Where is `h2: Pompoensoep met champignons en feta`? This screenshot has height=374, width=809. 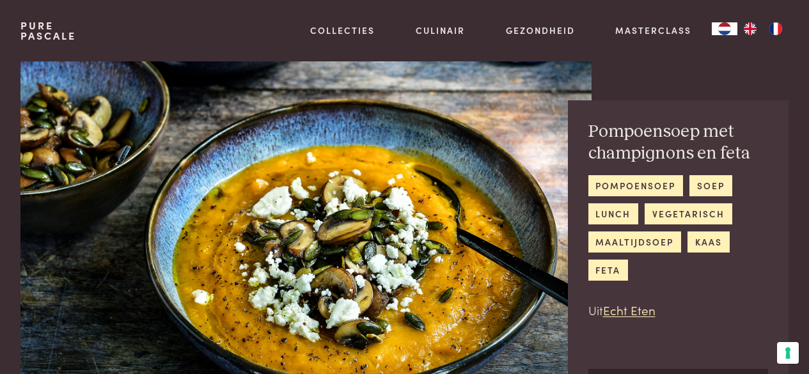 h2: Pompoensoep met champignons en feta is located at coordinates (679, 143).